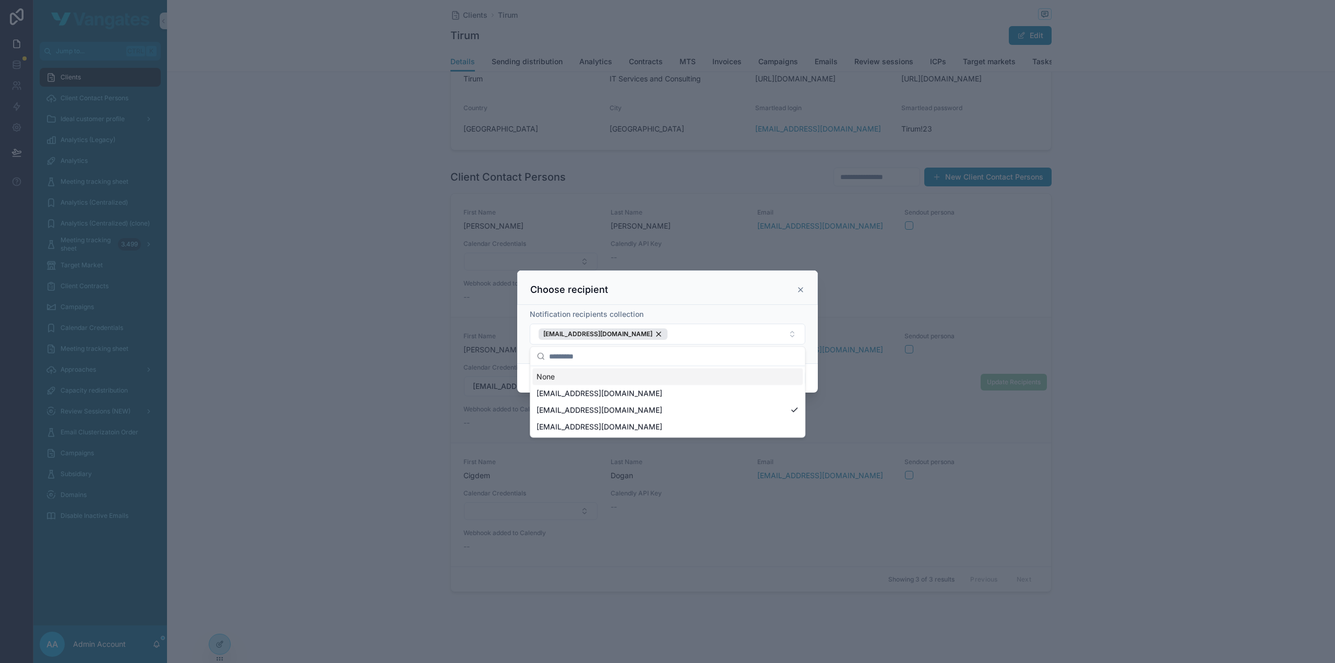 This screenshot has width=1335, height=663. What do you see at coordinates (667, 334) in the screenshot?
I see `button: Select Button` at bounding box center [667, 334].